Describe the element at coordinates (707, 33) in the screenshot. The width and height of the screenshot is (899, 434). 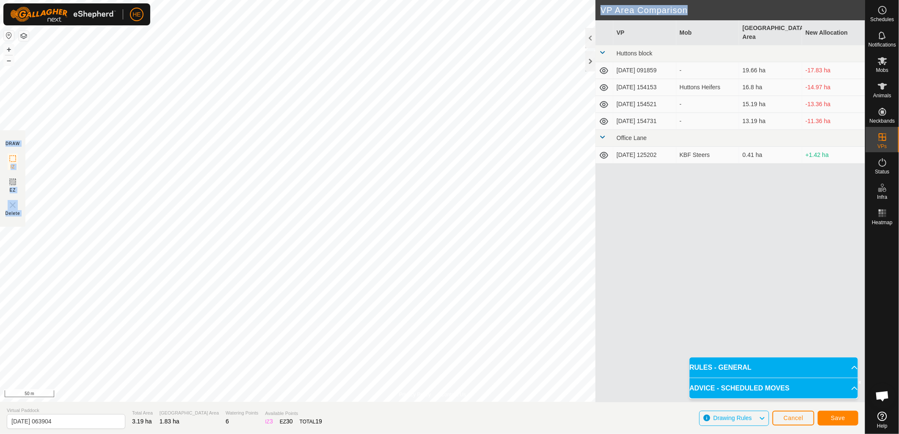
I see `th: Mob` at that location.